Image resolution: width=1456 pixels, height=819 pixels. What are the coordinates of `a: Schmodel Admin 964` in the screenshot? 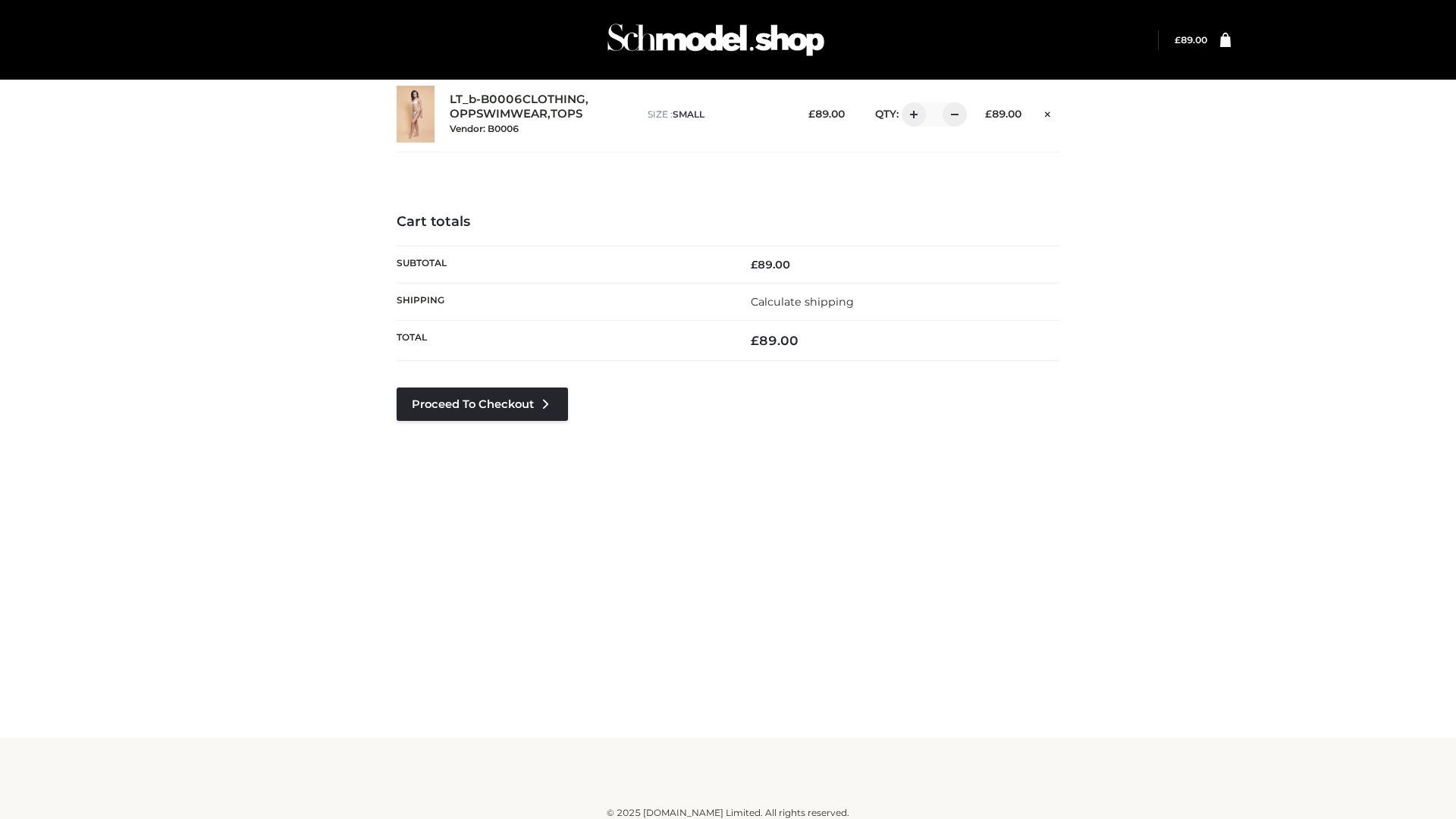 It's located at (715, 39).